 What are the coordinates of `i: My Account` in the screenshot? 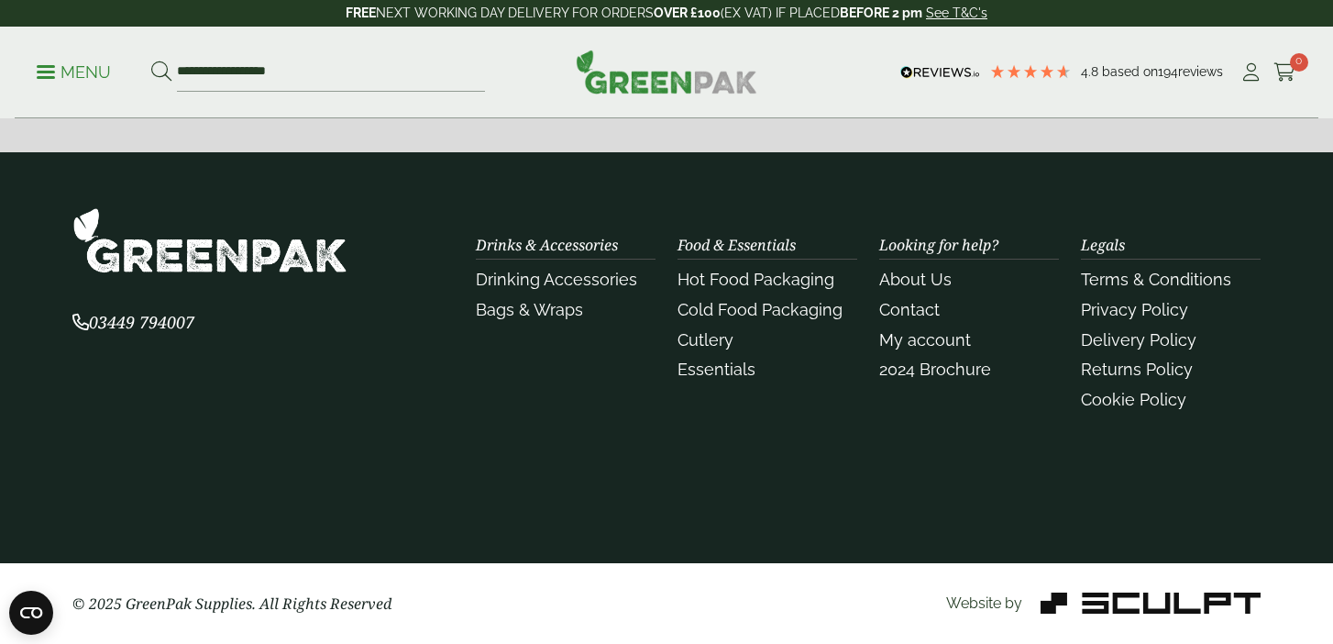 It's located at (1250, 72).